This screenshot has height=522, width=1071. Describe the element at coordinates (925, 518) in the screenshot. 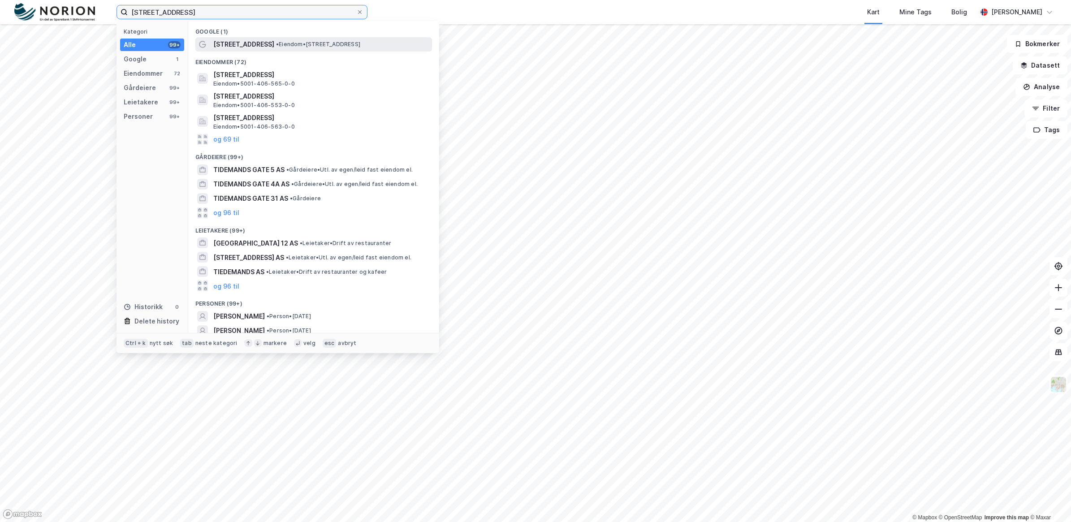

I see `a: Mapbox` at that location.